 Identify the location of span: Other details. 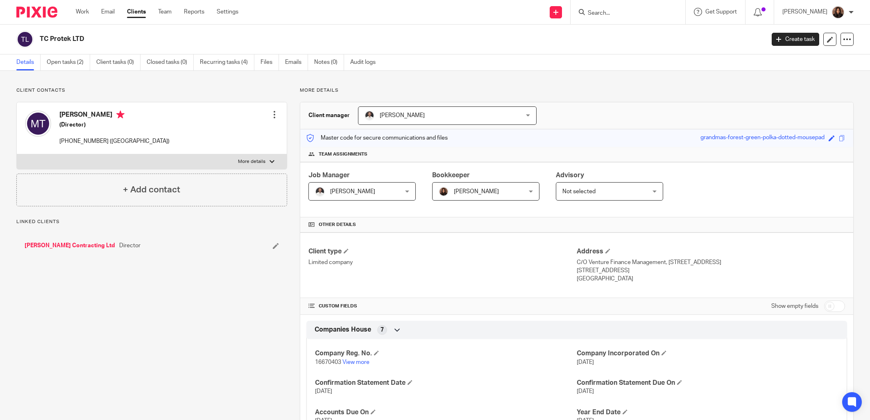
(337, 225).